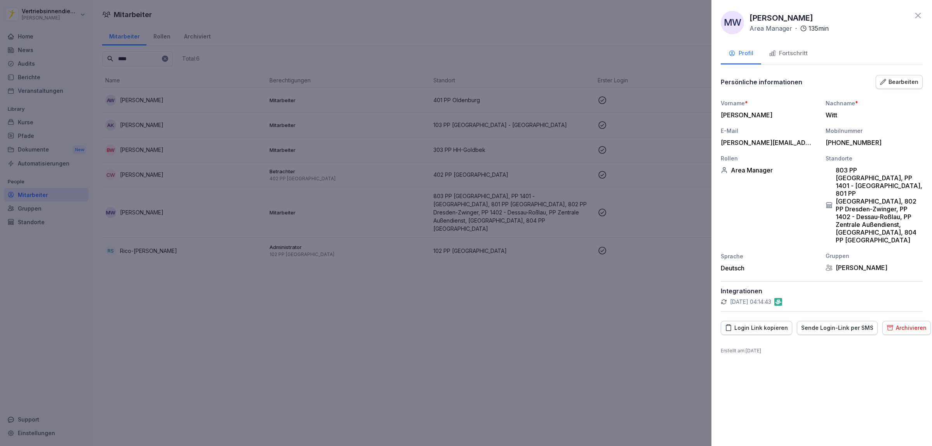  Describe the element at coordinates (769, 268) in the screenshot. I see `div: Deutsch` at that location.